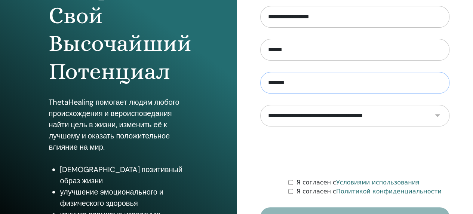 The image size is (473, 214). I want to click on ya-tr-span: ThetaHealing помогает людям любого происхождения и вероисповедания найти цель в жизни, изменить е..., so click(114, 125).